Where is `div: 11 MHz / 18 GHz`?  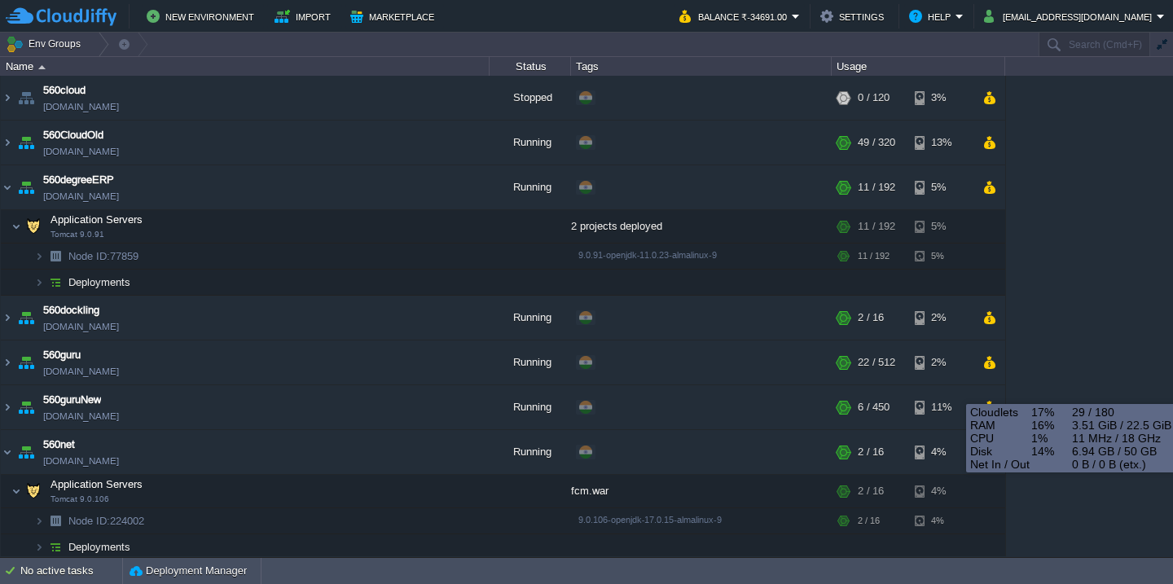 div: 11 MHz / 18 GHz is located at coordinates (1070, 438).